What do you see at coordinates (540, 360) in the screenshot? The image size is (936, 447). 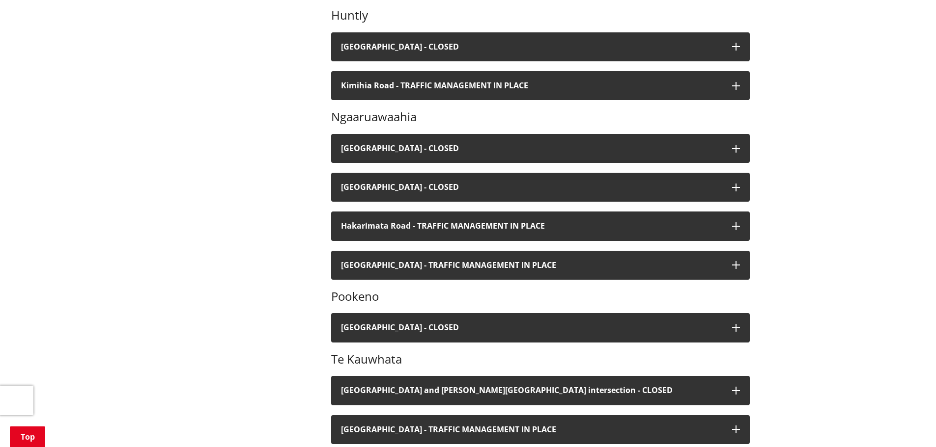 I see `h3: Te Kauwhata` at bounding box center [540, 360].